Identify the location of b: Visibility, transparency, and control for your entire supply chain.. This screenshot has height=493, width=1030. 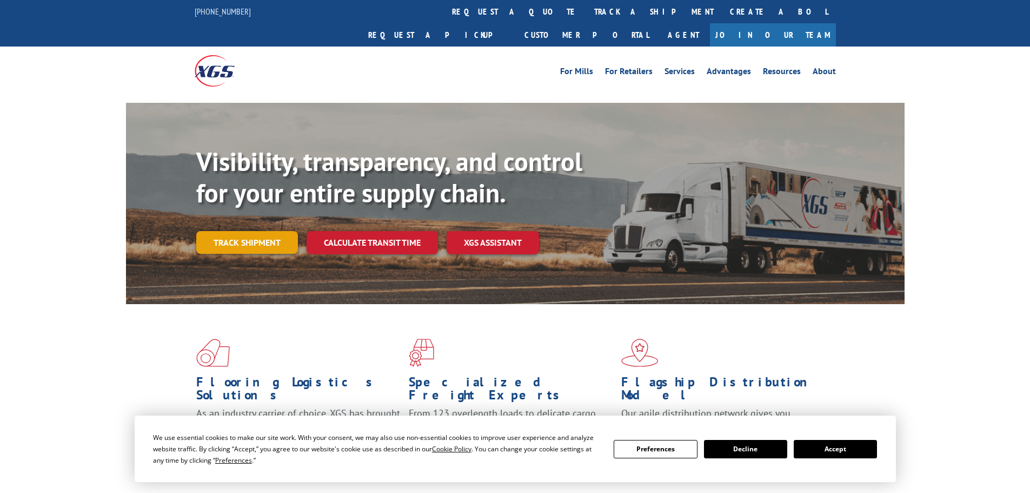
(389, 177).